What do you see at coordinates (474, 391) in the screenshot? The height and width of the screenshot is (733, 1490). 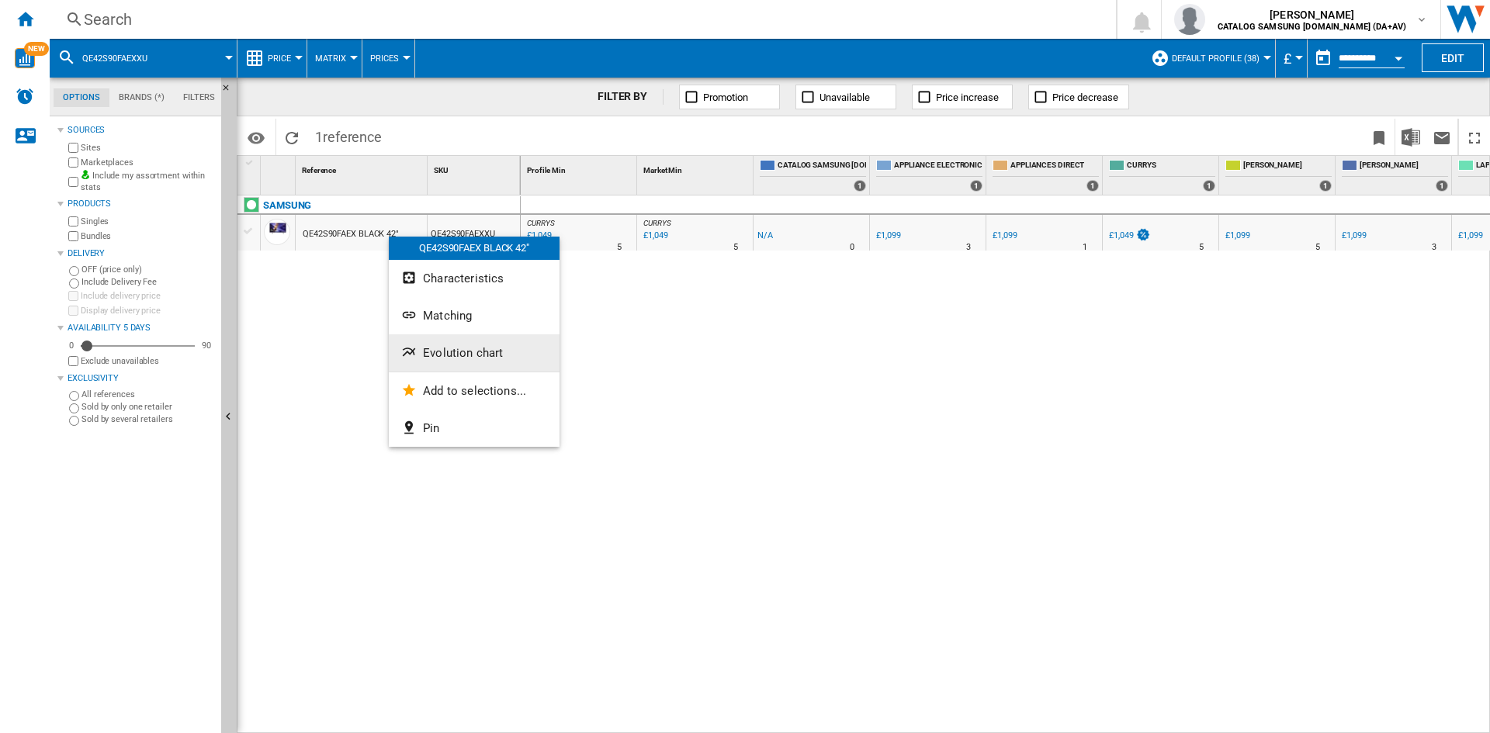 I see `button: Add to selections...` at bounding box center [474, 391].